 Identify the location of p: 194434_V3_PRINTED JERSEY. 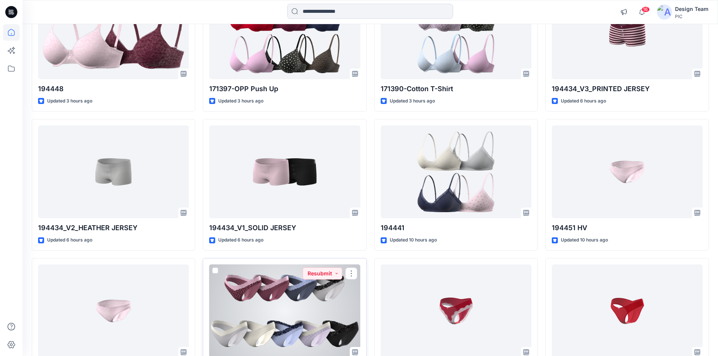
(627, 89).